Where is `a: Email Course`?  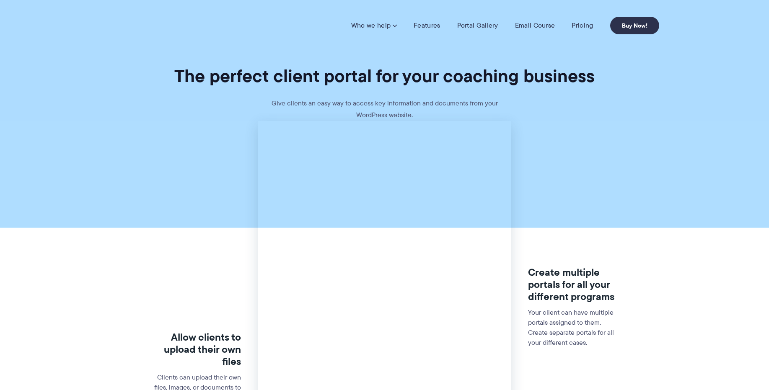 a: Email Course is located at coordinates (535, 26).